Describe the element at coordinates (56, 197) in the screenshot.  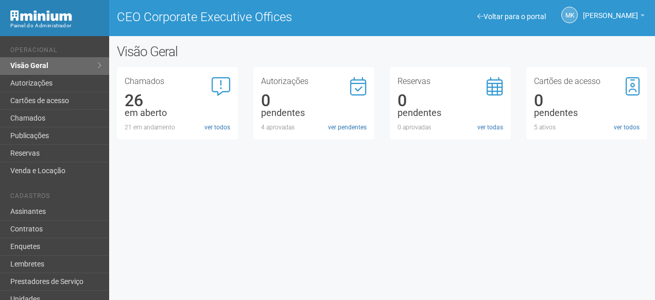
I see `li: Cadastros` at that location.